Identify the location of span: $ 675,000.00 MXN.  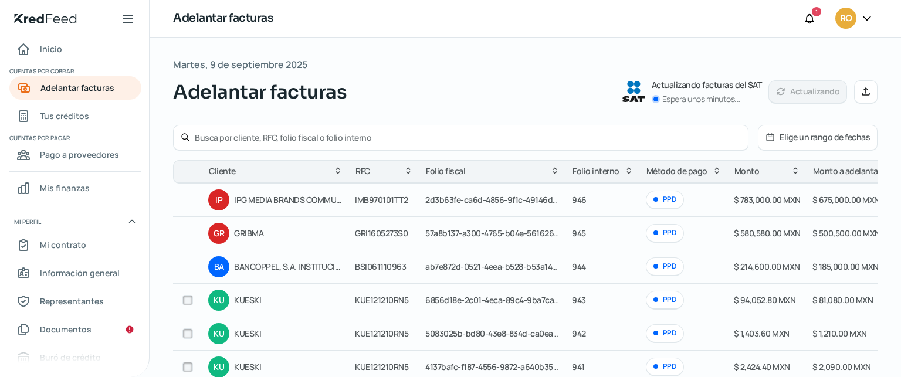
(846, 200).